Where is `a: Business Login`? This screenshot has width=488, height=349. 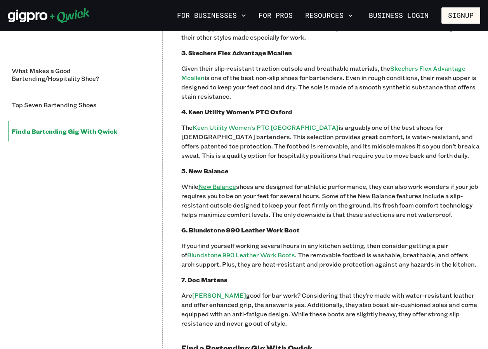 a: Business Login is located at coordinates (399, 16).